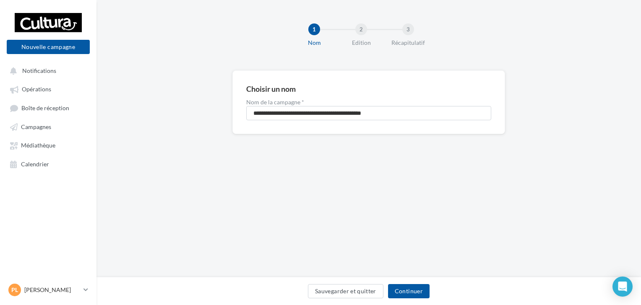 The image size is (641, 305). I want to click on label: Nom de la campagne *, so click(369, 102).